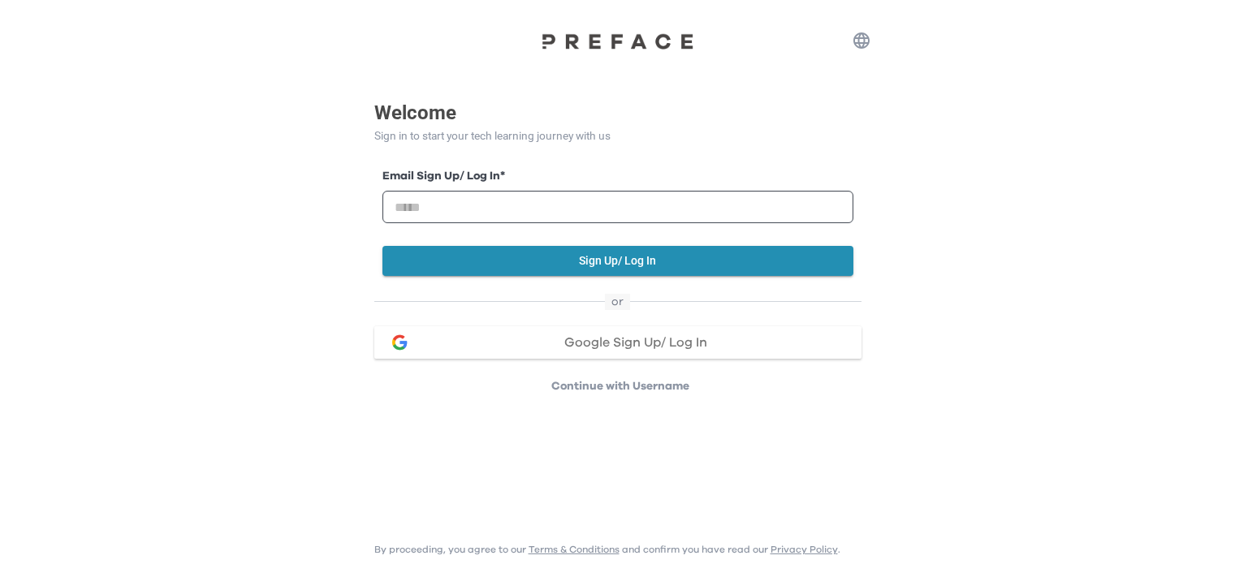 This screenshot has height=564, width=1235. Describe the element at coordinates (618, 113) in the screenshot. I see `p: Welcome` at that location.